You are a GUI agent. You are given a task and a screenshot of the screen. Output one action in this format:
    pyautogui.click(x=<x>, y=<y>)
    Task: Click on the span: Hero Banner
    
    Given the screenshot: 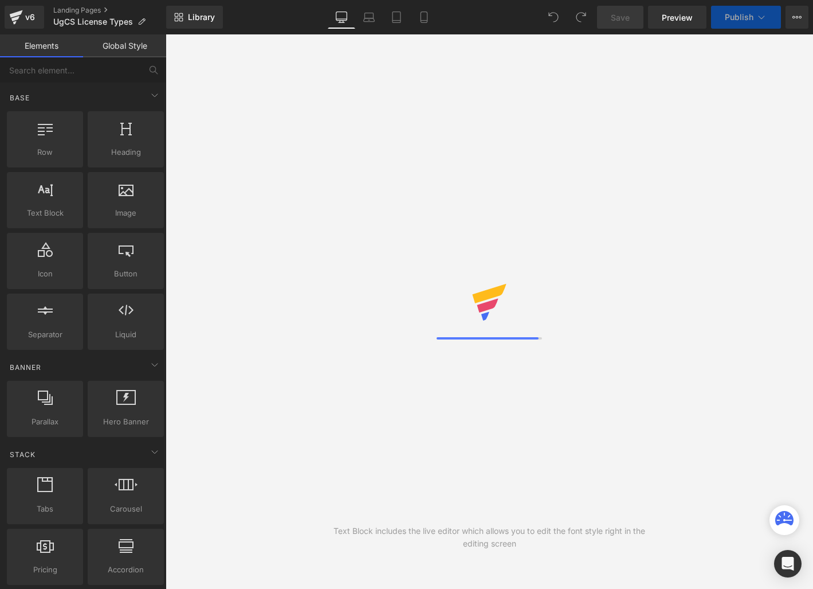 What is the action you would take?
    pyautogui.click(x=126, y=421)
    